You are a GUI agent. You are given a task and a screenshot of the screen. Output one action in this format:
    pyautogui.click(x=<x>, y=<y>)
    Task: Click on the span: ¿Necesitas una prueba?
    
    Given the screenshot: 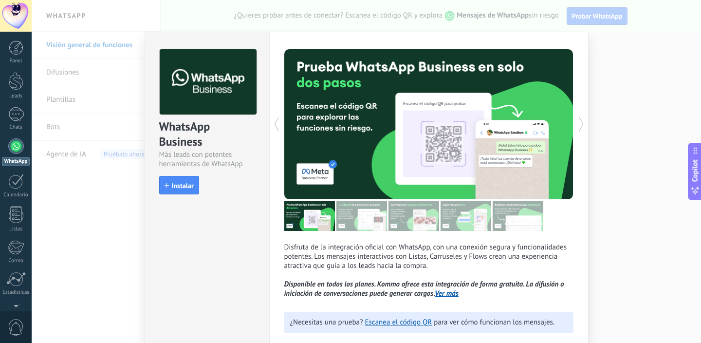 What is the action you would take?
    pyautogui.click(x=327, y=322)
    